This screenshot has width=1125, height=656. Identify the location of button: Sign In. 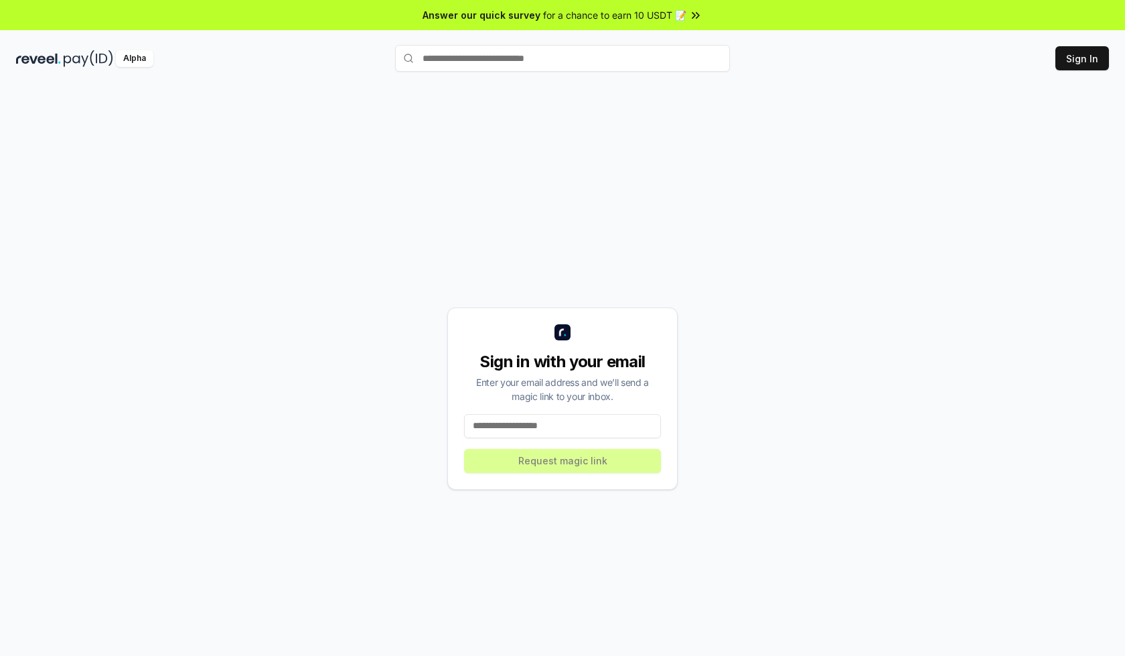
(1082, 58).